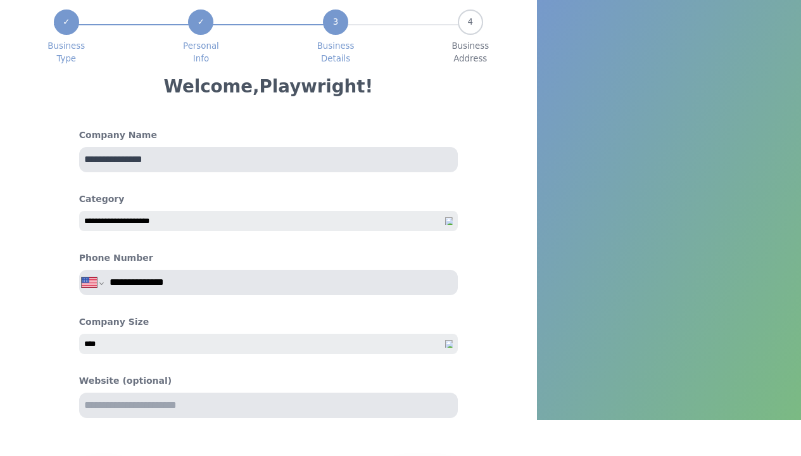 The height and width of the screenshot is (456, 801). Describe the element at coordinates (336, 53) in the screenshot. I see `span: Business Details` at that location.